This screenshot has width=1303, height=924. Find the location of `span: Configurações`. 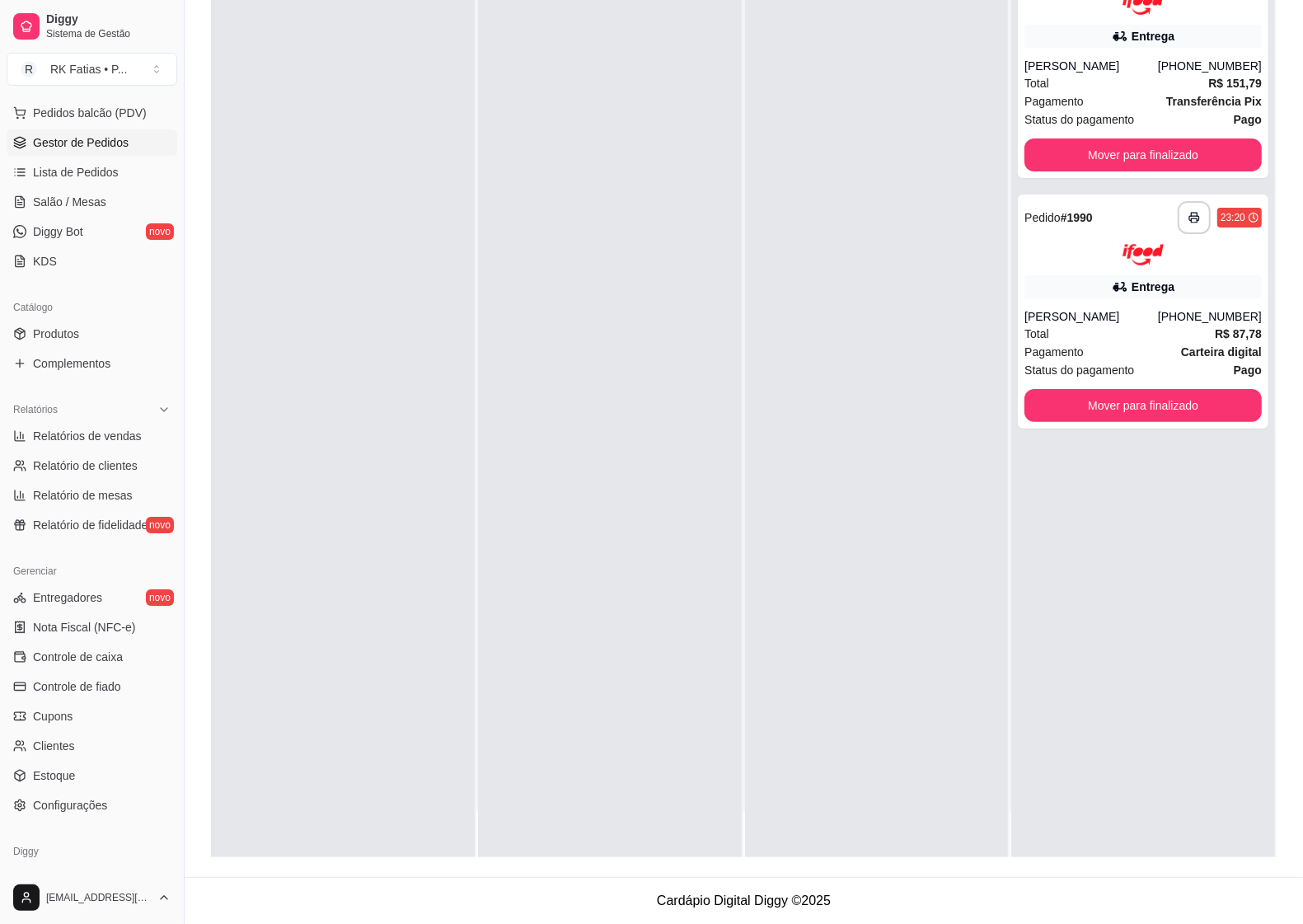

span: Configurações is located at coordinates (70, 805).